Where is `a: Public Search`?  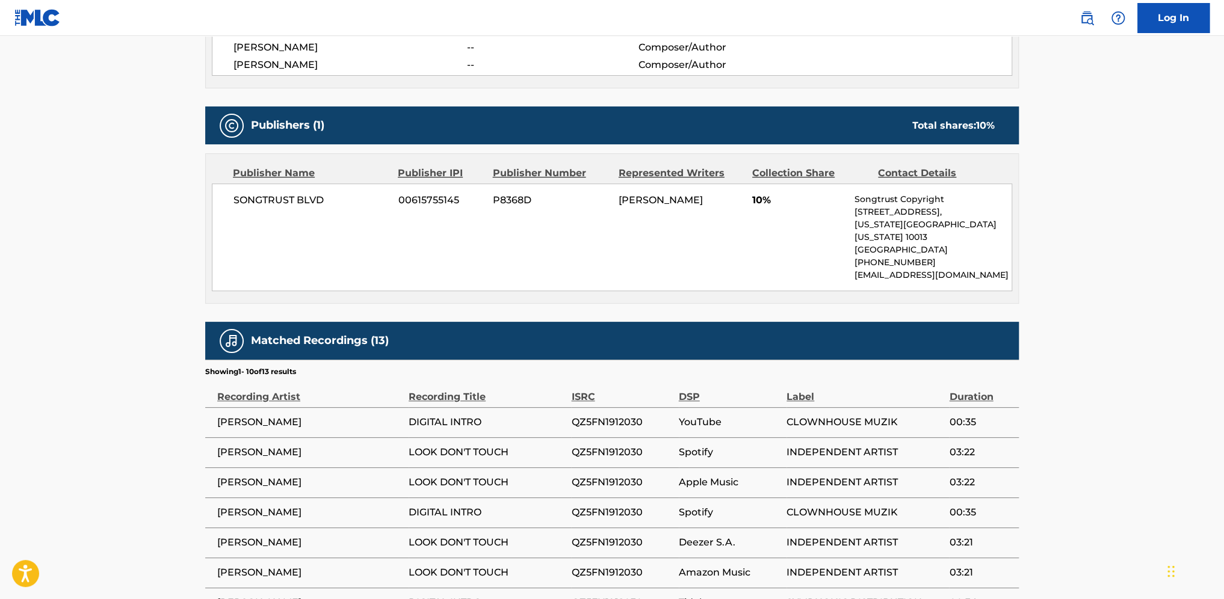
a: Public Search is located at coordinates (1086, 18).